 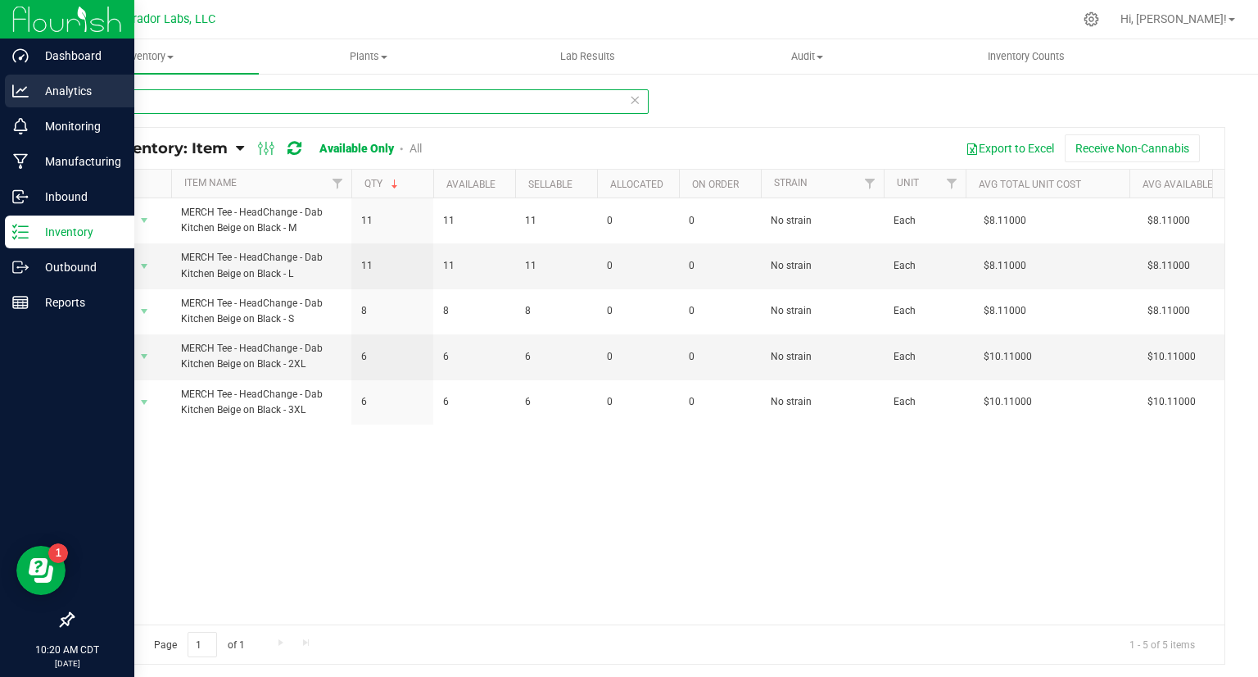 What do you see at coordinates (261, 356) in the screenshot?
I see `span: MERCH Tee - HeadChange - Dab Kitchen Beige on Black - 2XL` at bounding box center [261, 356].